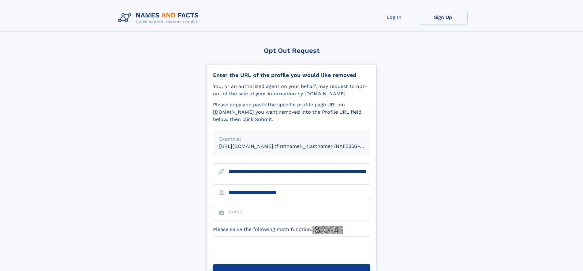 This screenshot has height=271, width=583. What do you see at coordinates (443, 17) in the screenshot?
I see `a: Sign Up` at bounding box center [443, 17].